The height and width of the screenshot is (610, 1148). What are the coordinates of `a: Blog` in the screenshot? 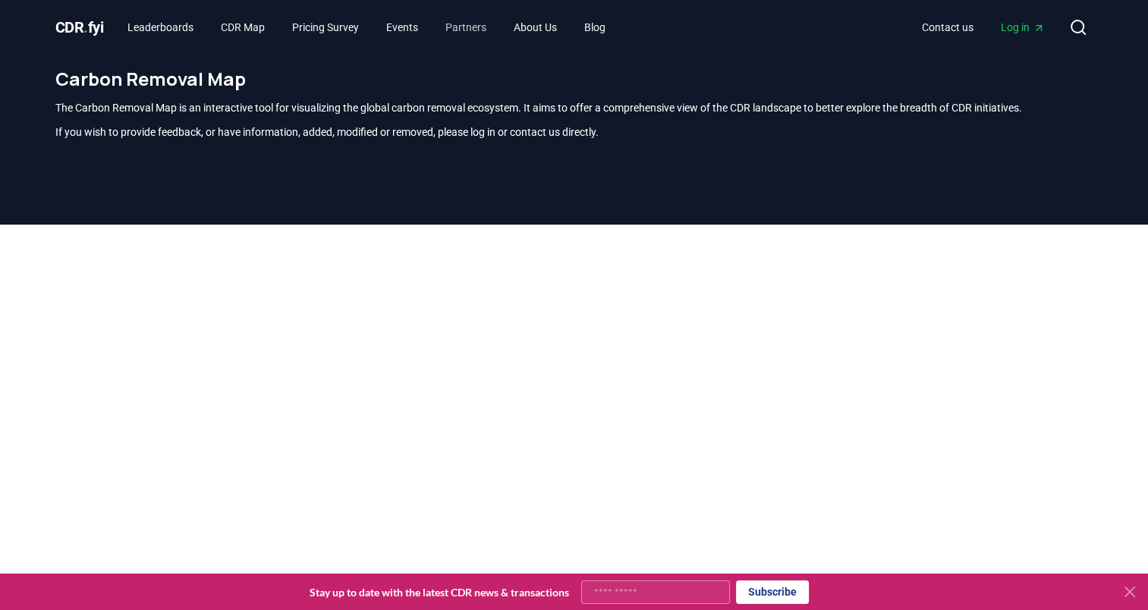 It's located at (595, 27).